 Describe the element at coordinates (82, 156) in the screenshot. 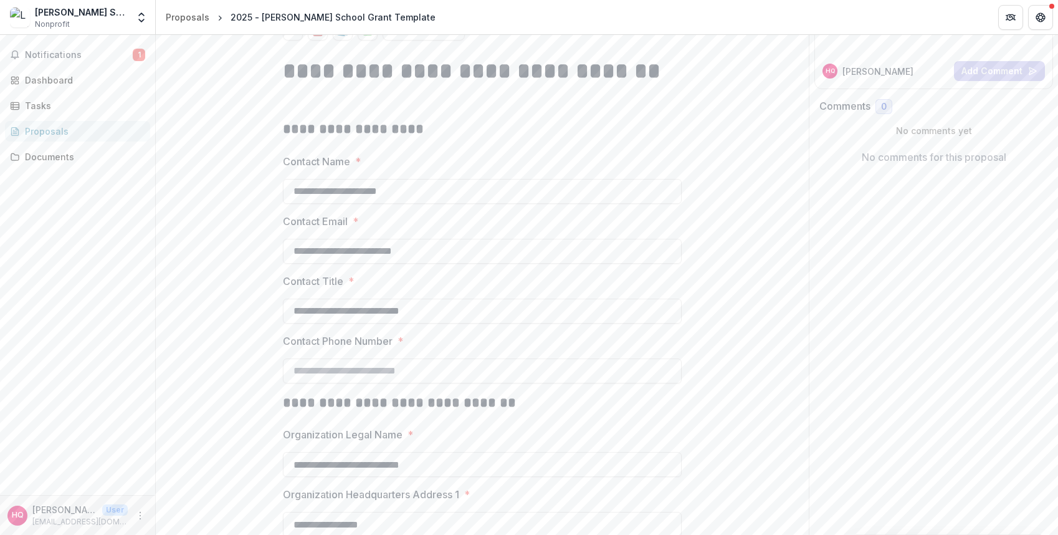

I see `div: Documents` at that location.